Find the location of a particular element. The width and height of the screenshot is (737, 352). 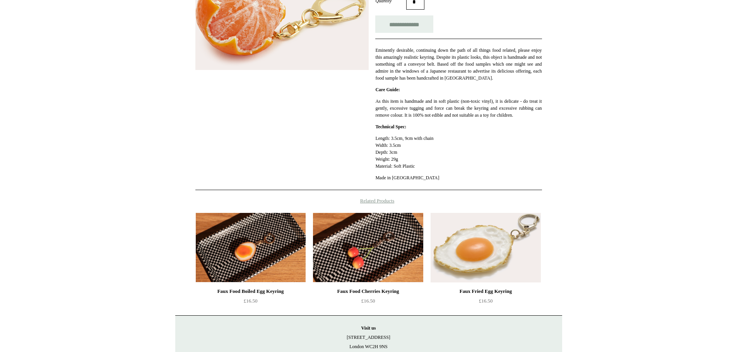

h4: Related Products is located at coordinates (369, 201).